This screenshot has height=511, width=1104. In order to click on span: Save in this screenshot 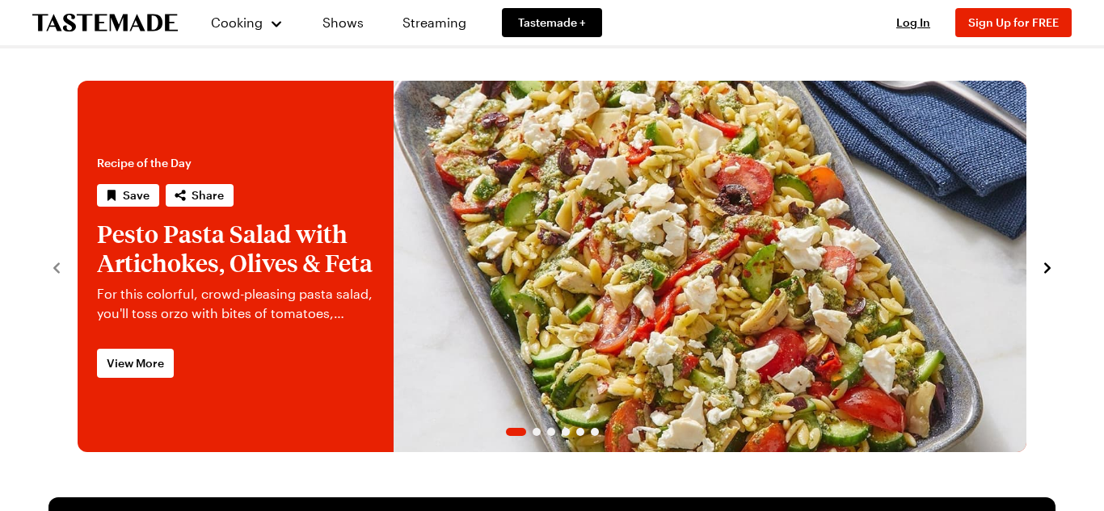, I will do `click(136, 196)`.